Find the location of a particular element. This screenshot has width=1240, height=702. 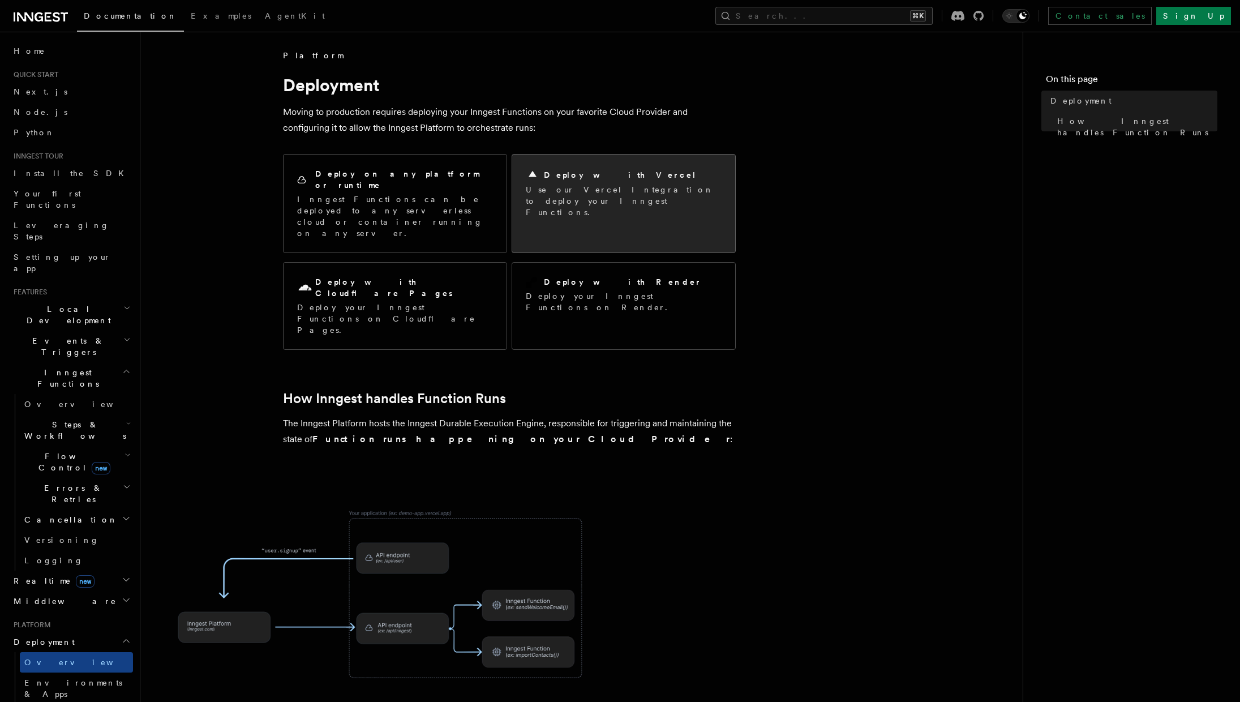

a: Deploy with Cloudflare PagesDeploy your Inngest Functions on Cloudflare Pages. is located at coordinates (395, 306).